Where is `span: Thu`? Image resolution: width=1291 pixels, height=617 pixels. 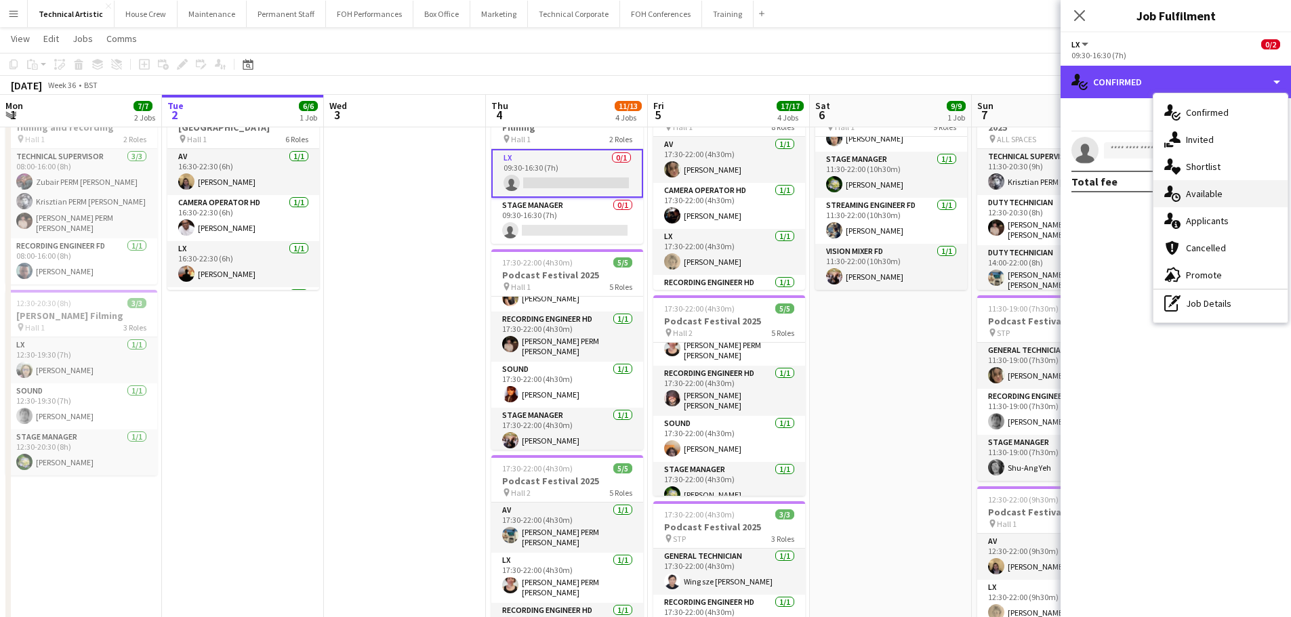 span: Thu is located at coordinates (499, 106).